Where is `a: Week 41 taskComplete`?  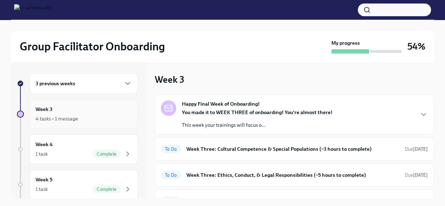
a: Week 41 taskComplete is located at coordinates (77, 149).